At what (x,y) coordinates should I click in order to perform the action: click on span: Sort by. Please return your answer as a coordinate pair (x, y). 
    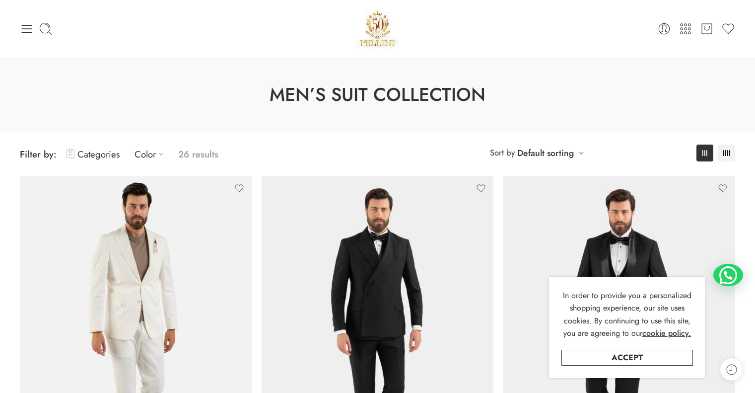
    Looking at the image, I should click on (502, 152).